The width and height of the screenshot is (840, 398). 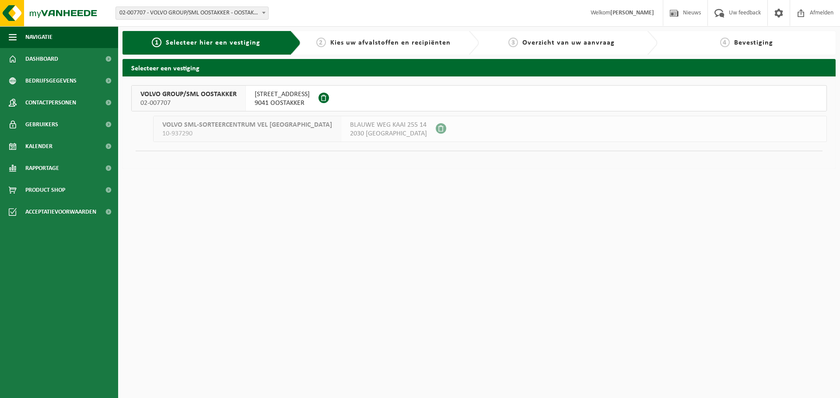 I want to click on span: Bedrijfsgegevens, so click(x=51, y=81).